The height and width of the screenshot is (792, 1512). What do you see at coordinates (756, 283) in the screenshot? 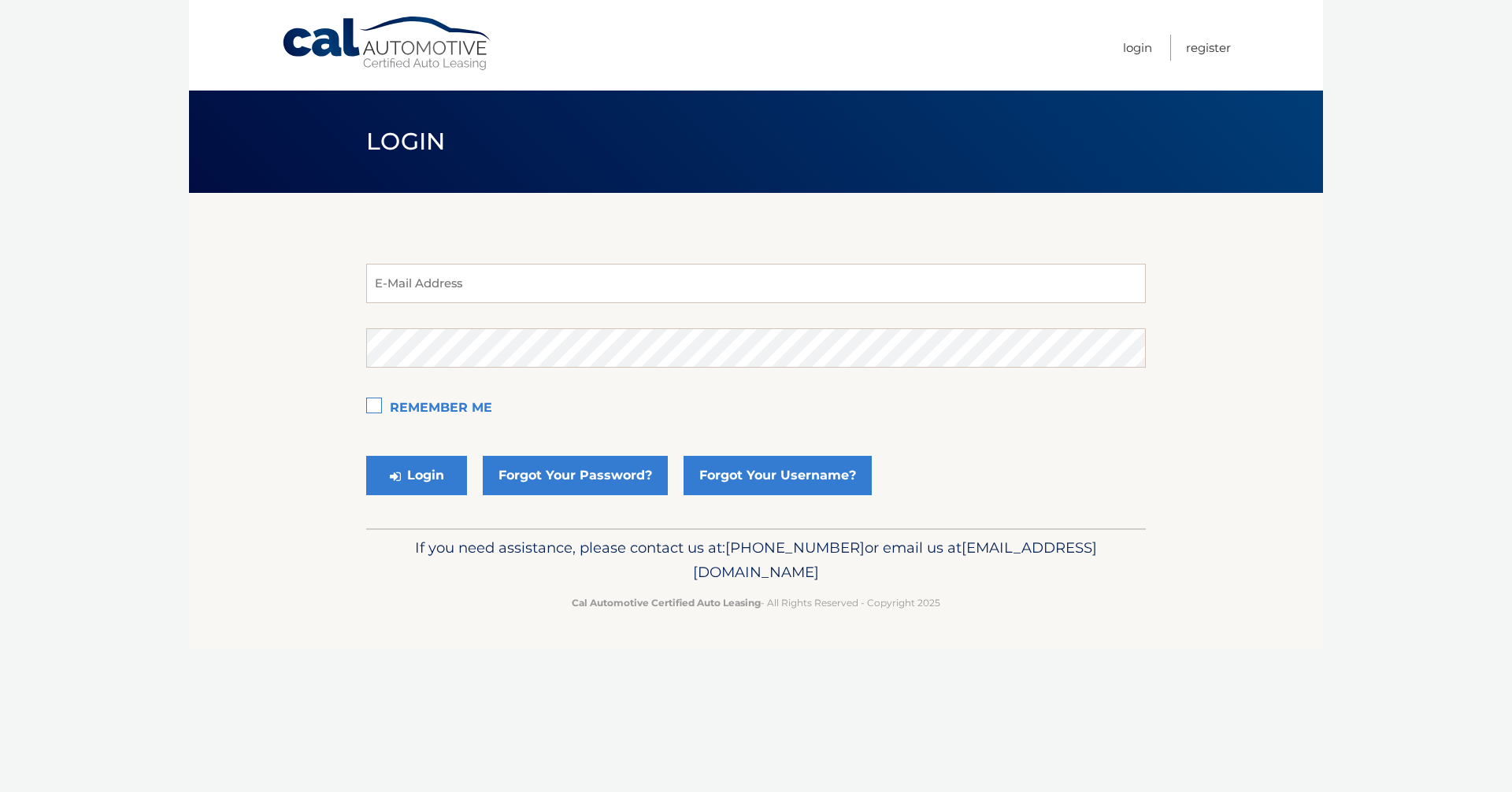
I see `input: E-Mail Address` at bounding box center [756, 283].